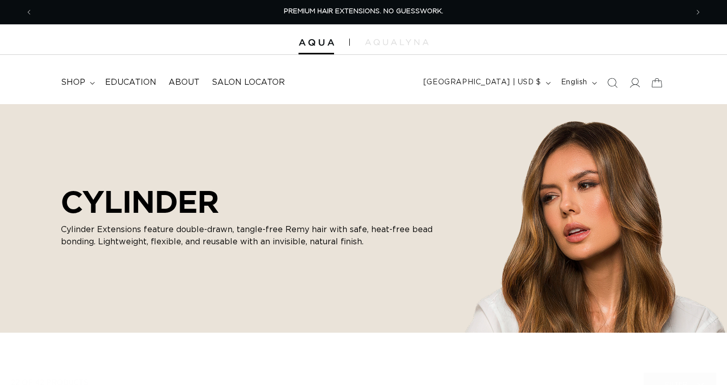 The image size is (727, 385). What do you see at coordinates (698, 12) in the screenshot?
I see `button: Next announcement` at bounding box center [698, 12].